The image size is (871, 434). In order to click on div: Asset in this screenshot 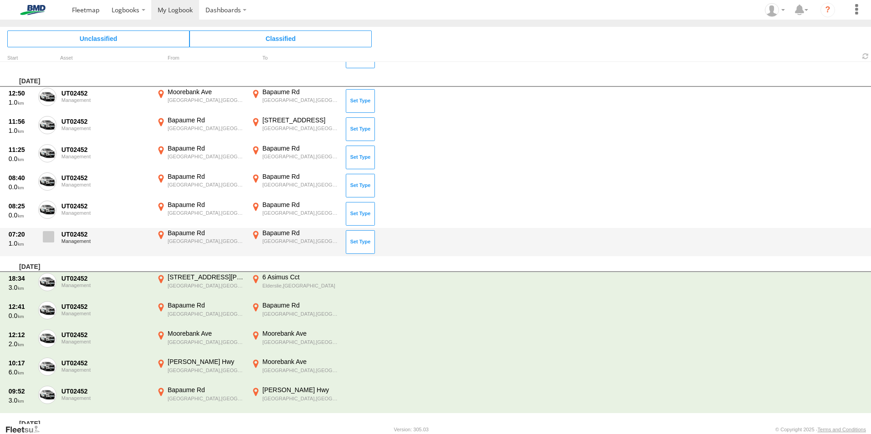, I will do `click(106, 58)`.